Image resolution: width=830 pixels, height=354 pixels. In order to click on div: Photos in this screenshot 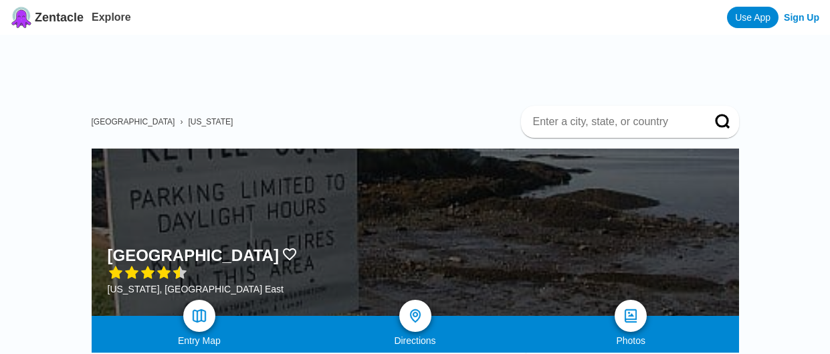, I will do `click(631, 341)`.